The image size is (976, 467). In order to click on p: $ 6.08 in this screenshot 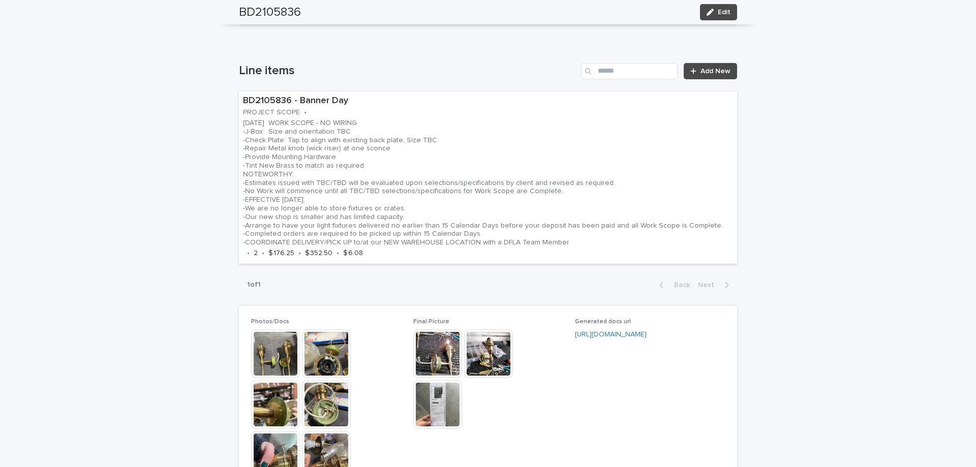, I will do `click(353, 253)`.